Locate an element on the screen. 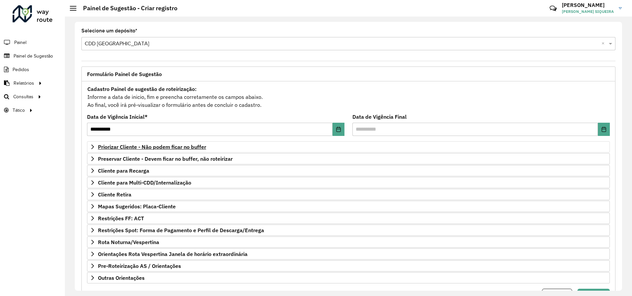 The image size is (632, 296). a: Rota Noturna/Vespertina is located at coordinates (348, 242).